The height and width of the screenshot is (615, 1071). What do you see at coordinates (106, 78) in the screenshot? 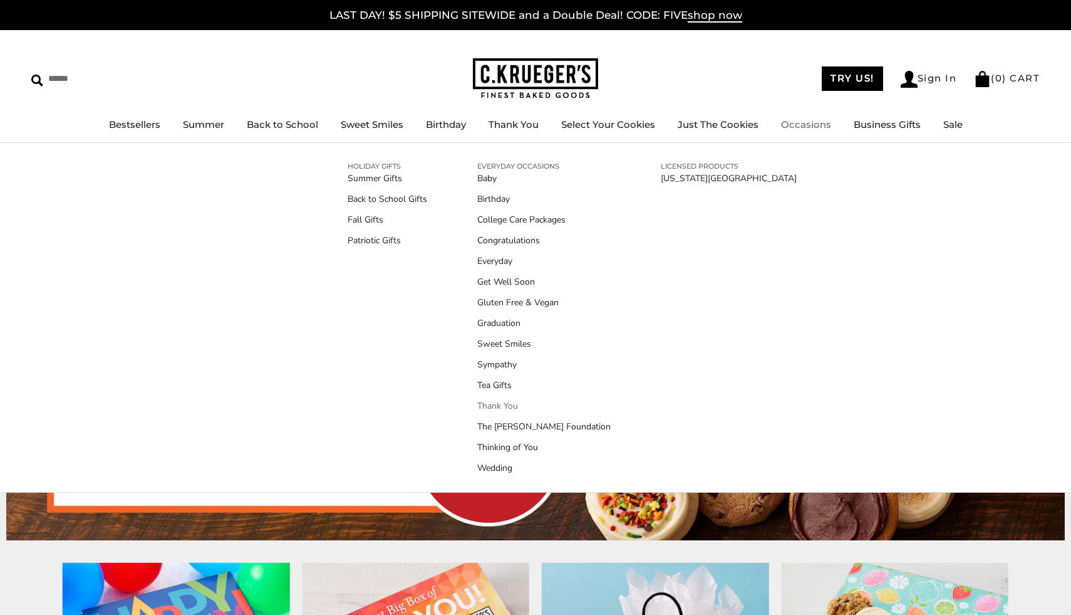
I see `input: Search` at bounding box center [106, 78].